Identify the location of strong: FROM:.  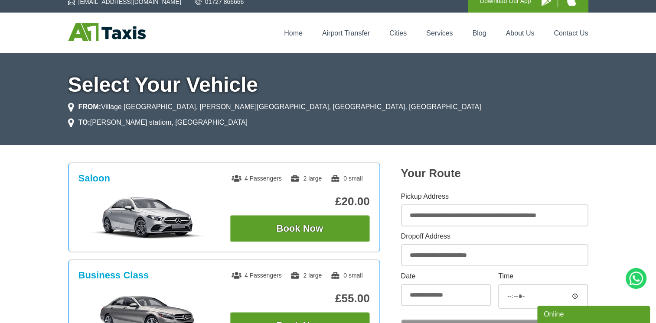
(90, 107).